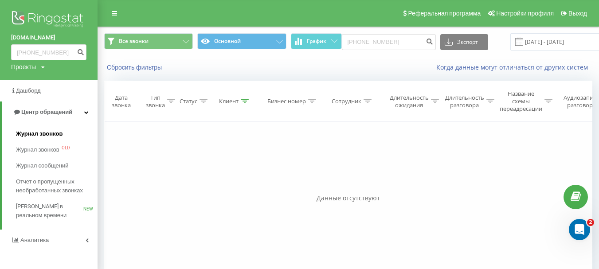 Image resolution: width=599 pixels, height=269 pixels. Describe the element at coordinates (525, 13) in the screenshot. I see `span: Настройки профиля` at that location.